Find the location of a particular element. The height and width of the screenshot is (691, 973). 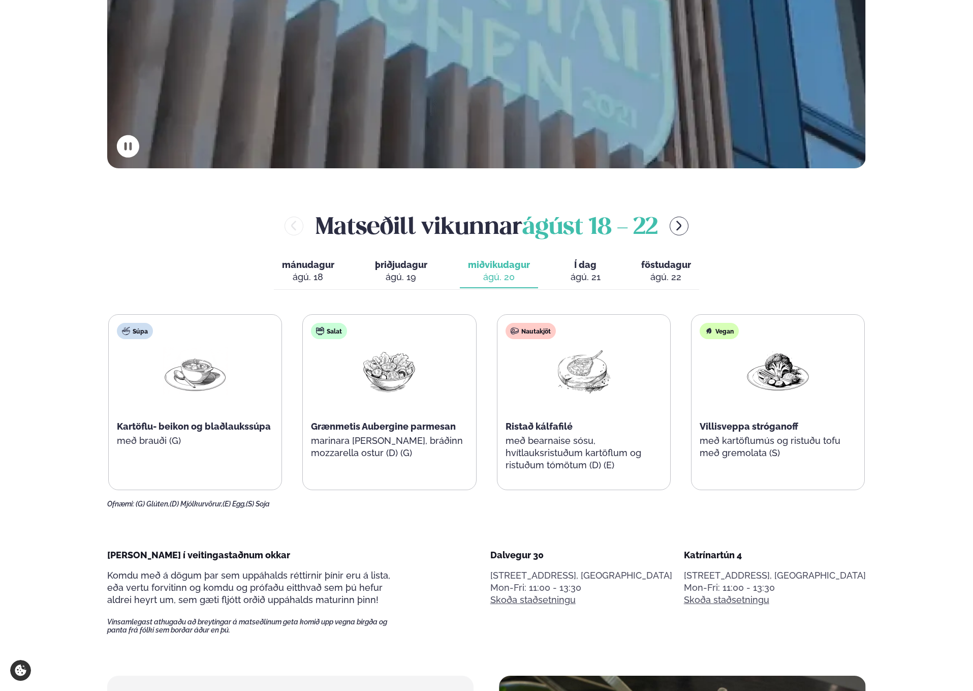

p: með brauði (G) is located at coordinates (195, 441).